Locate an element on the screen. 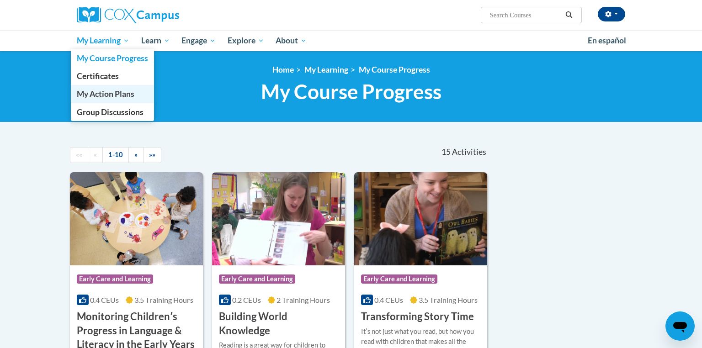 The height and width of the screenshot is (348, 702). a: My Action Plans is located at coordinates (112, 94).